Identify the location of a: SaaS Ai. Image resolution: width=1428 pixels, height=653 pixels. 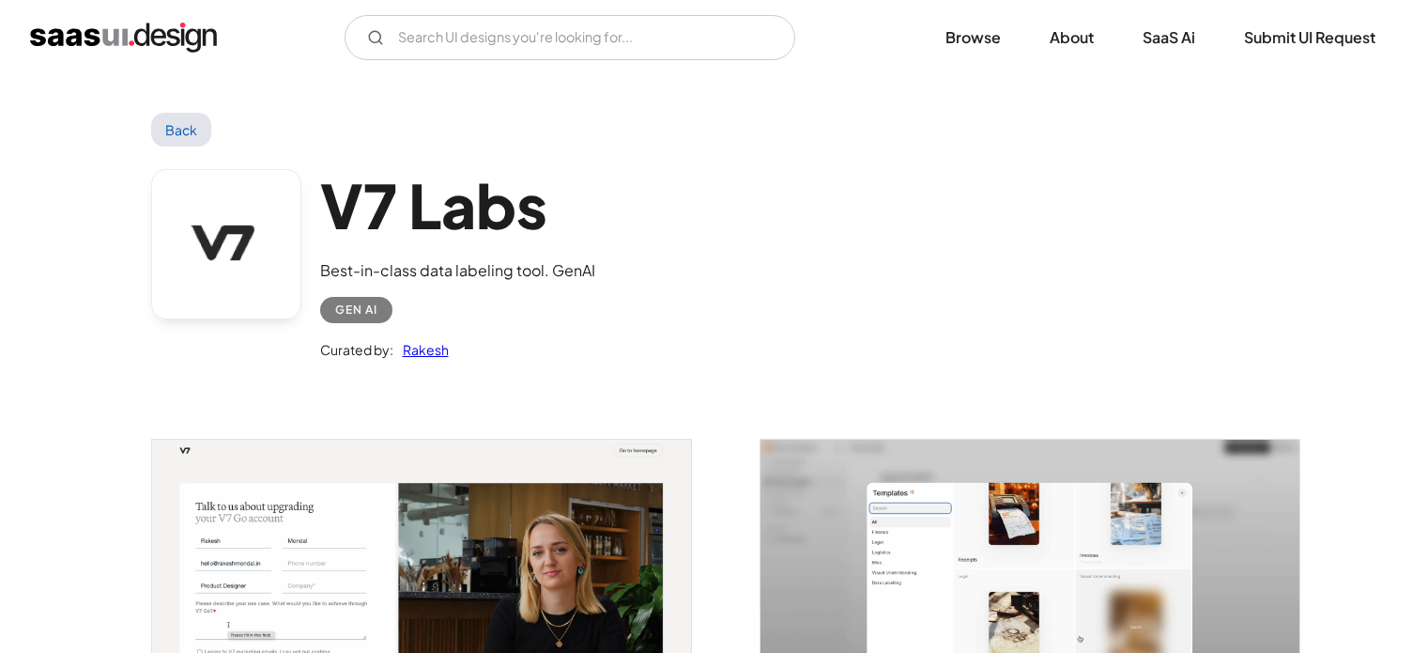
(1169, 38).